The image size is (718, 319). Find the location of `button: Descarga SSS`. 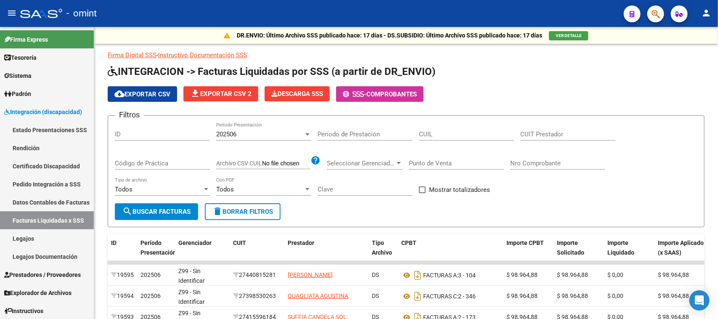

button: Descarga SSS is located at coordinates (297, 94).